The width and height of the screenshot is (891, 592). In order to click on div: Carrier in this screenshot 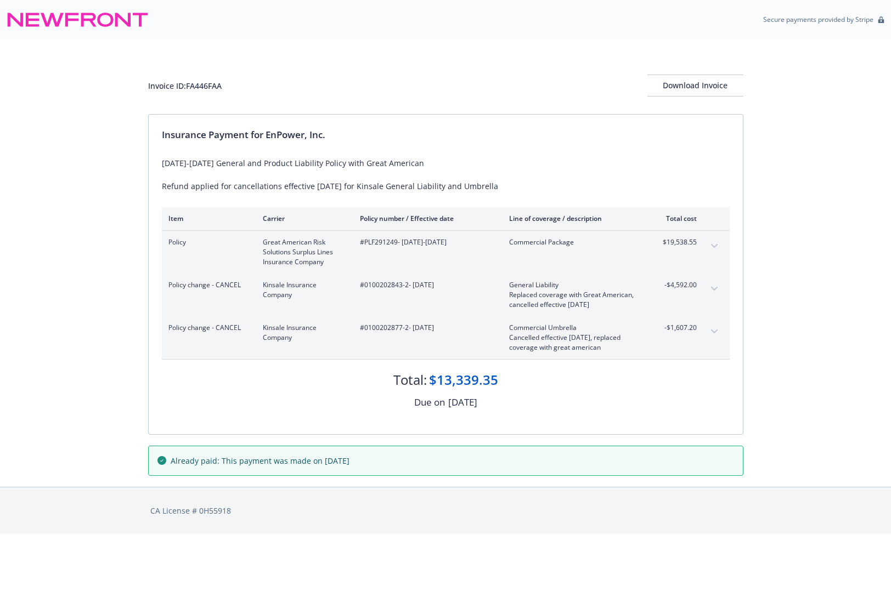, I will do `click(302, 218)`.